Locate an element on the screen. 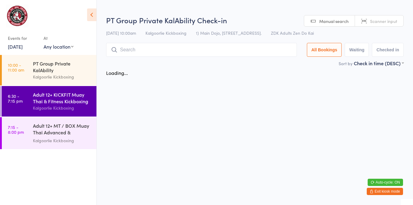 This screenshot has height=205, width=413. img: Kalgoorlie Kickboxing is located at coordinates (17, 16).